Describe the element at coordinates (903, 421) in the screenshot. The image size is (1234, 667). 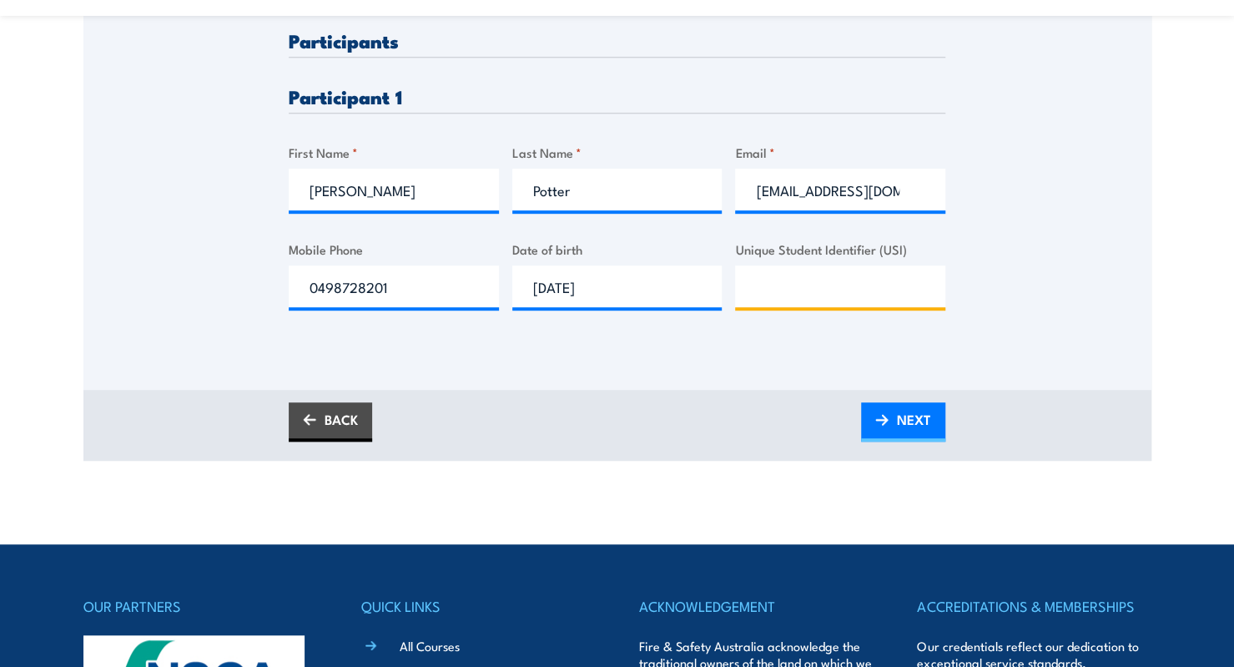
I see `a: NEXT` at that location.